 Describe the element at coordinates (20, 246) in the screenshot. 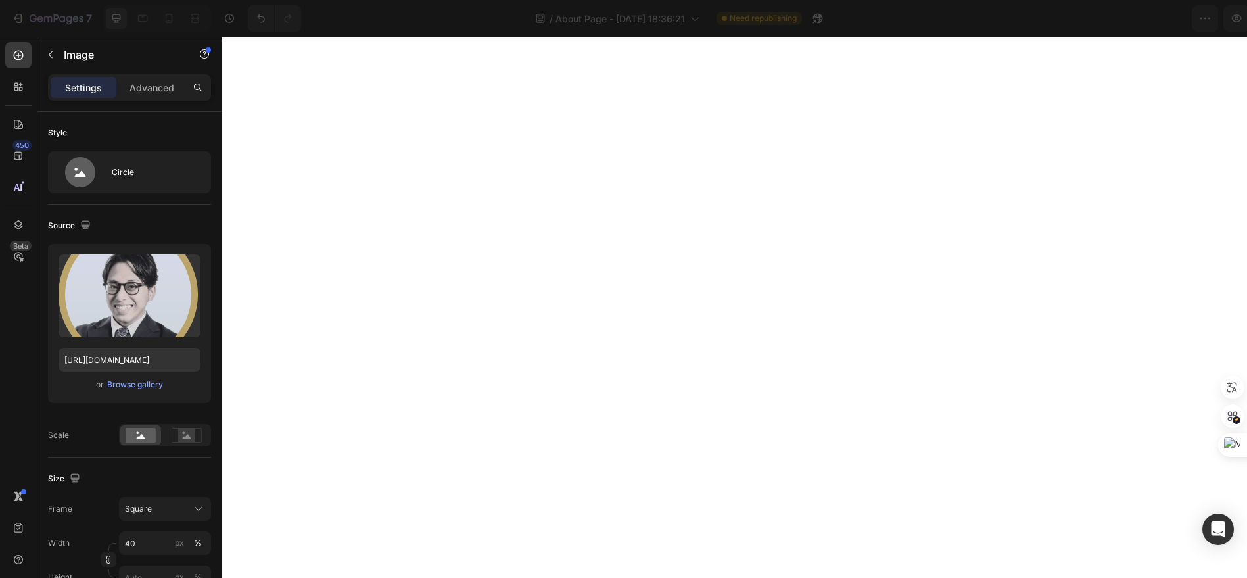

I see `div: Beta` at that location.